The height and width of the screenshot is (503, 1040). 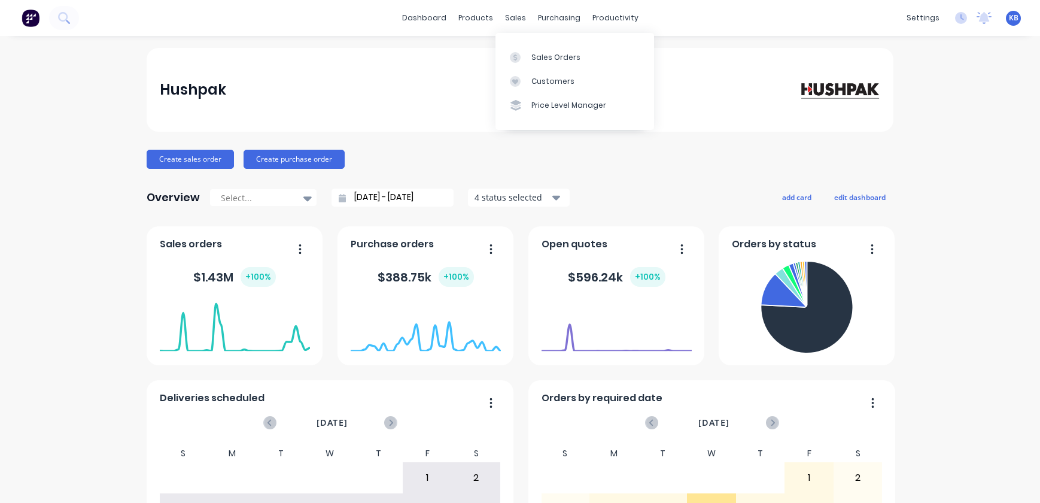 I want to click on div: $ 388.75k, so click(x=425, y=276).